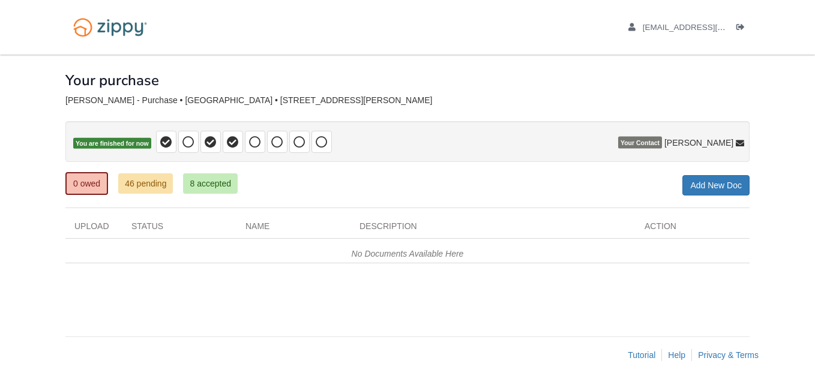 The image size is (815, 385). What do you see at coordinates (716, 185) in the screenshot?
I see `a: Add New Doc` at bounding box center [716, 185].